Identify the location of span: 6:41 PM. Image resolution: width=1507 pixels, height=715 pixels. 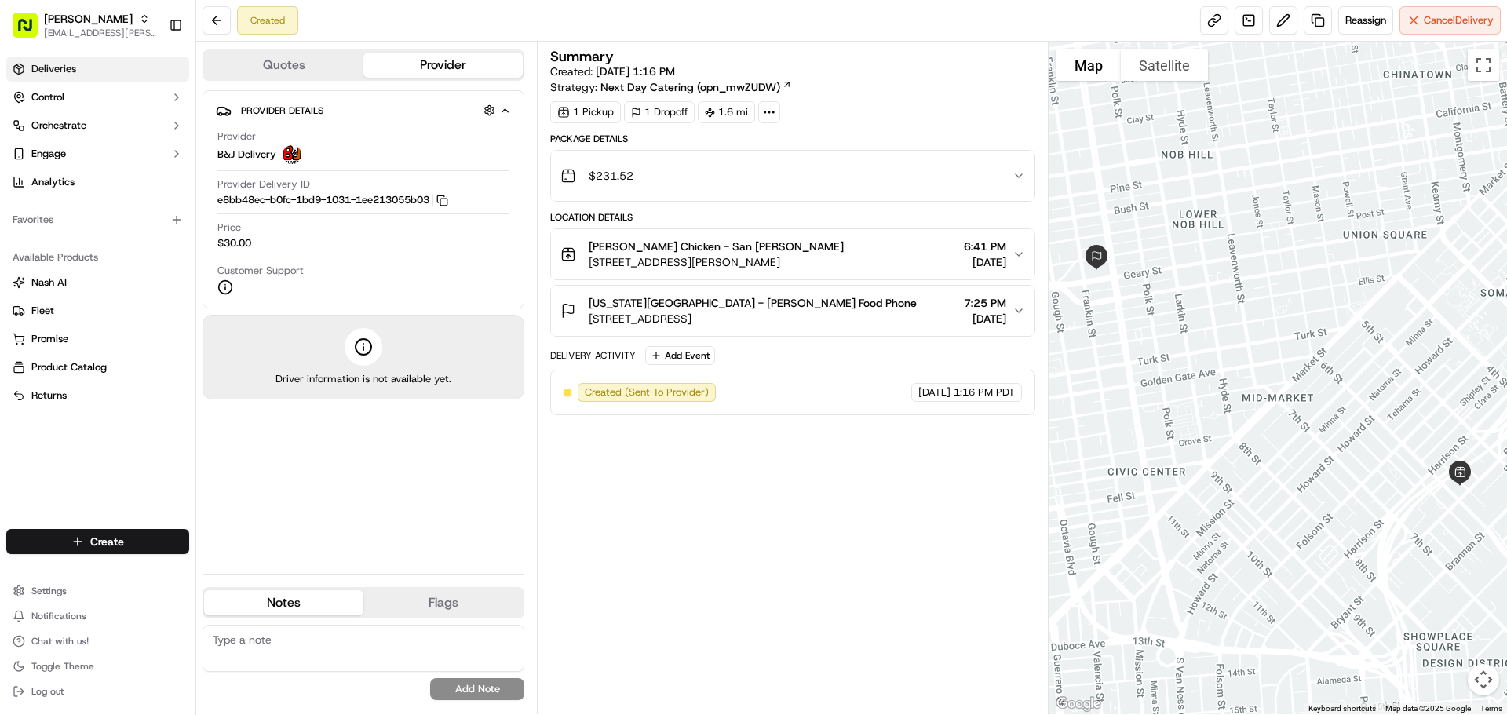
(985, 246).